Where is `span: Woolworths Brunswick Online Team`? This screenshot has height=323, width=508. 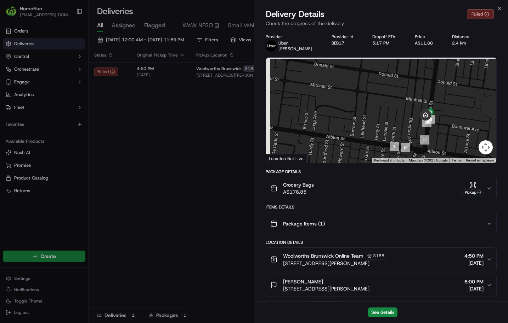
span: Woolworths Brunswick Online Team is located at coordinates (323, 256).